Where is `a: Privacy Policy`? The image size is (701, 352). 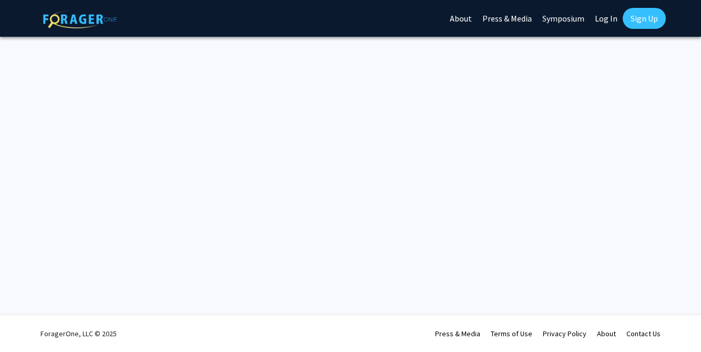 a: Privacy Policy is located at coordinates (564, 334).